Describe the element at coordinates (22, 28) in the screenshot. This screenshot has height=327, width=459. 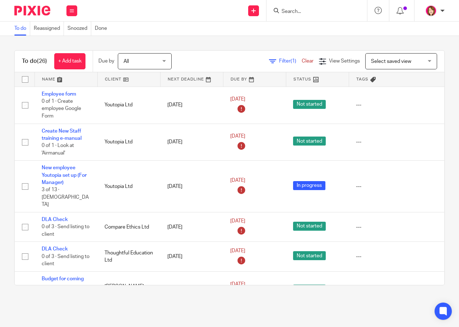
I see `a: To do` at that location.